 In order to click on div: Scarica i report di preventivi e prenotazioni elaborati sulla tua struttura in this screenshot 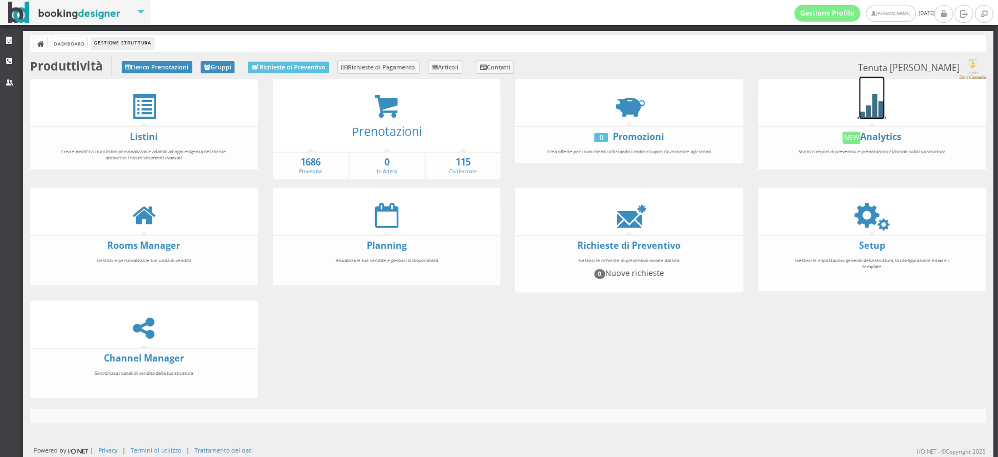, I will do `click(872, 154)`.